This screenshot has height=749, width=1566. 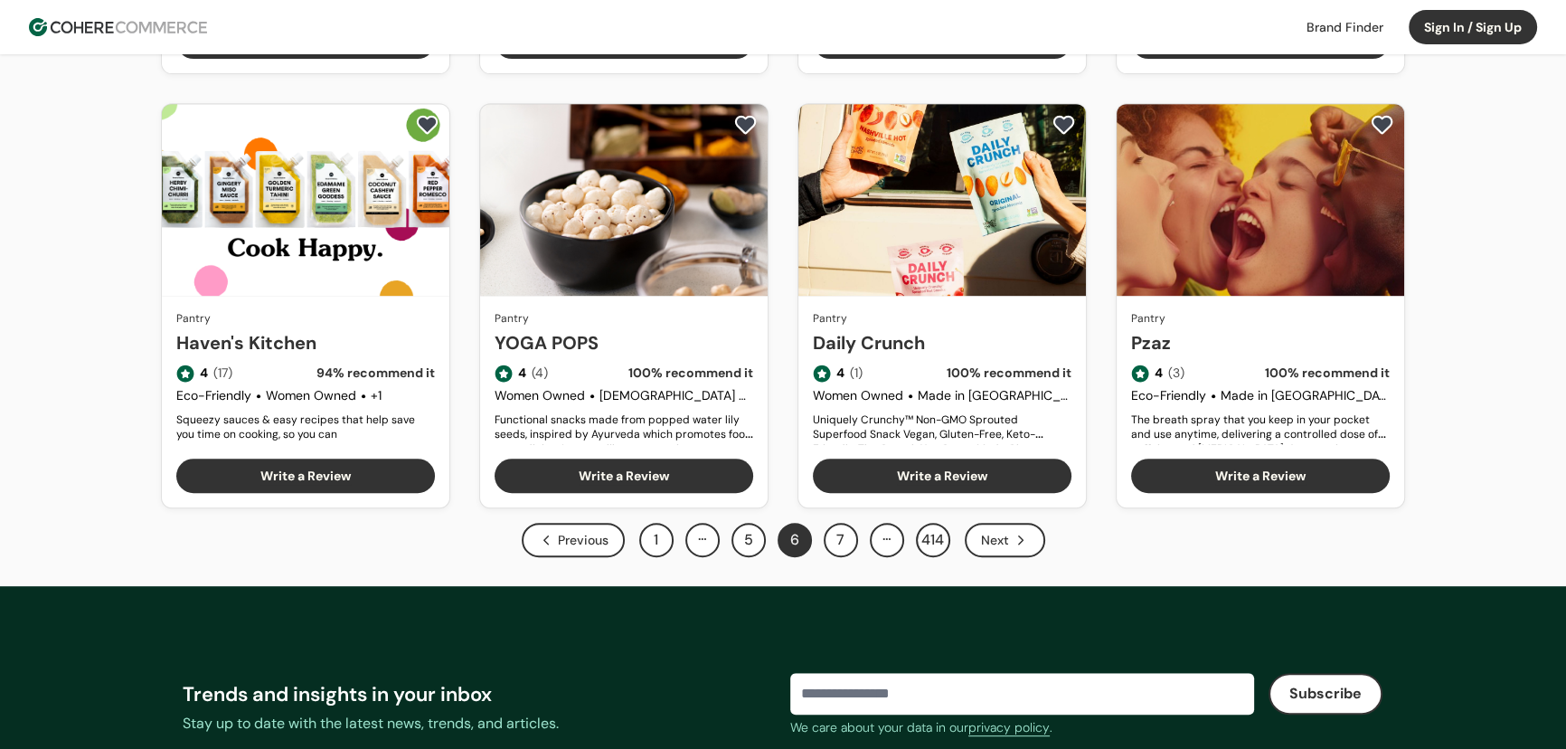 I want to click on button: Page 414, so click(x=933, y=540).